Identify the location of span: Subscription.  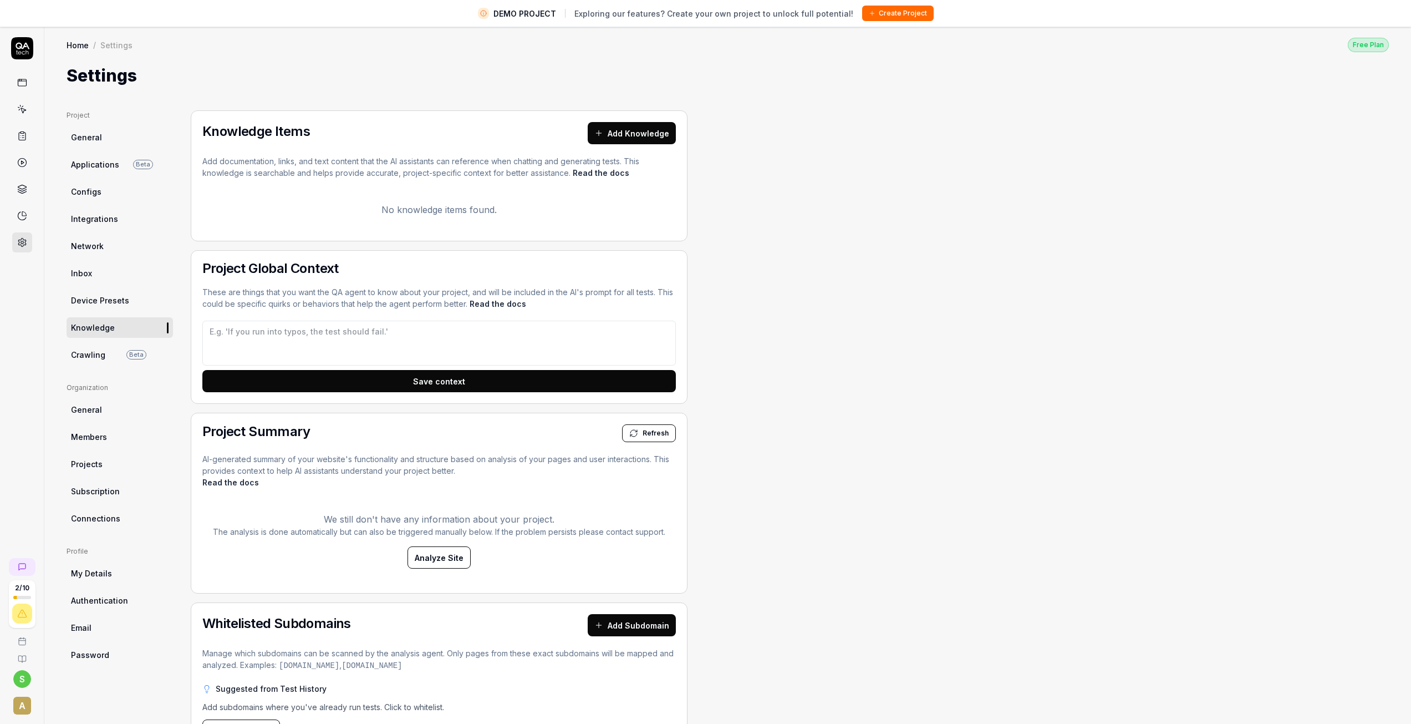
(95, 491).